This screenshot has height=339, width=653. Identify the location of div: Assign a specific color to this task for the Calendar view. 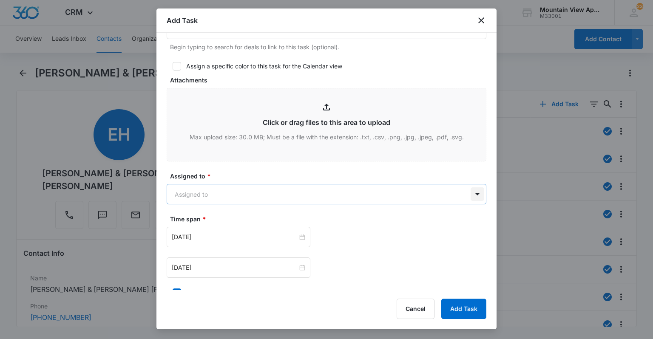
(264, 66).